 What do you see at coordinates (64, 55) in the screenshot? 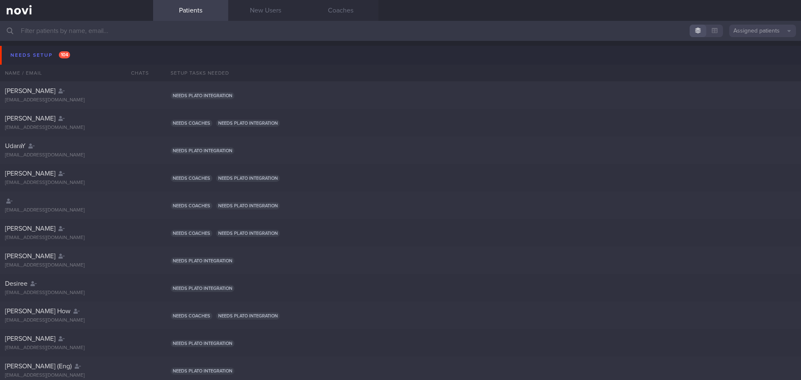
I see `span: 104` at bounding box center [64, 55].